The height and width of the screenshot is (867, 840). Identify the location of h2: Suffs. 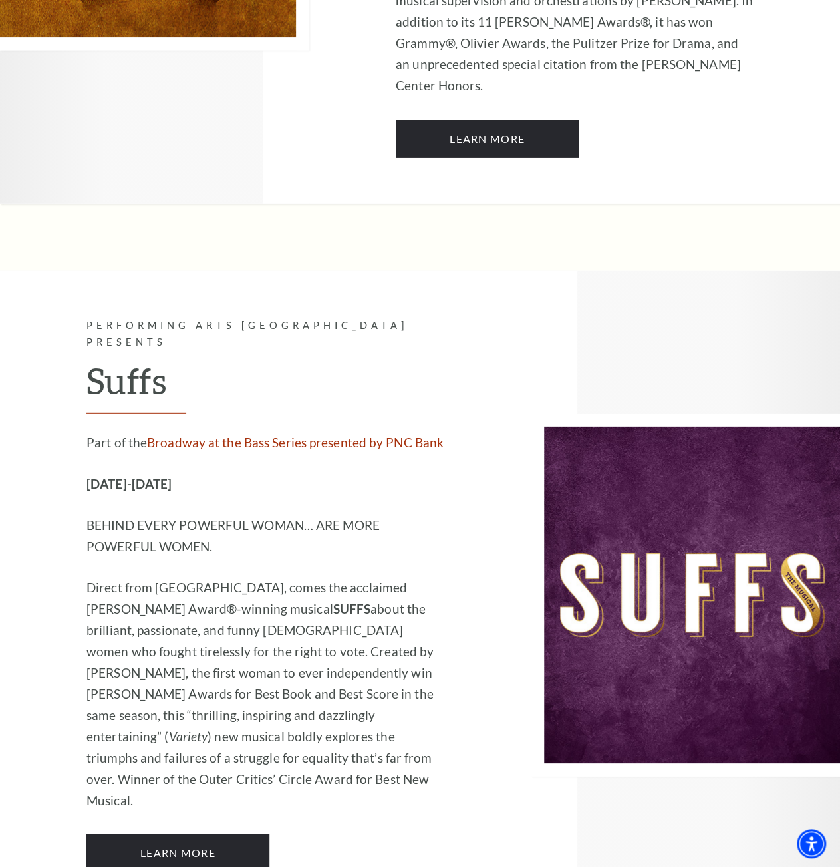
(265, 386).